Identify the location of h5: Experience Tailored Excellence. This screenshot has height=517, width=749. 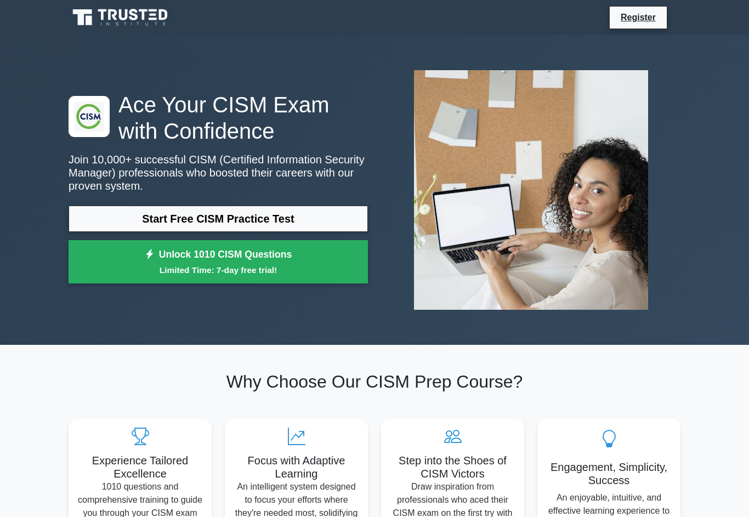
(140, 467).